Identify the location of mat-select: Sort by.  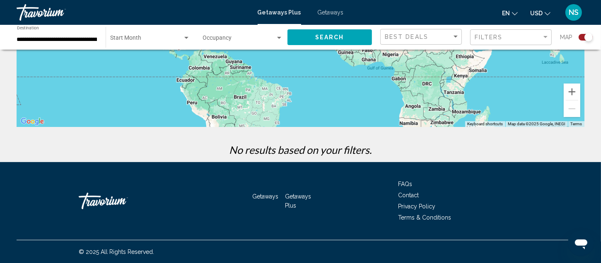
(422, 37).